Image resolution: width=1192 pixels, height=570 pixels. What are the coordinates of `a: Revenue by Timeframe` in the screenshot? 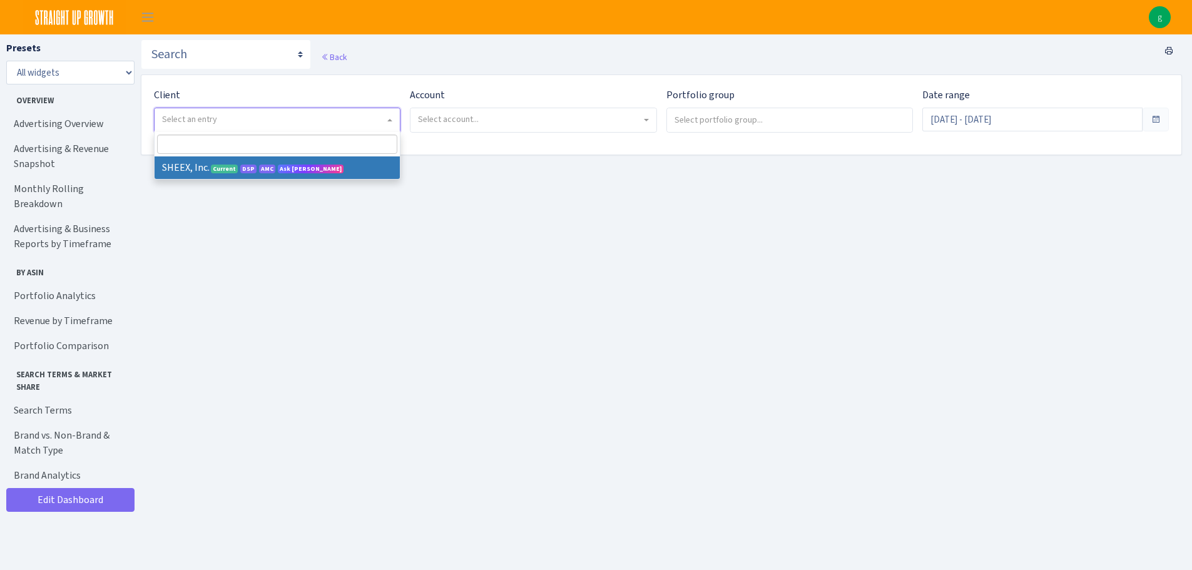 It's located at (69, 321).